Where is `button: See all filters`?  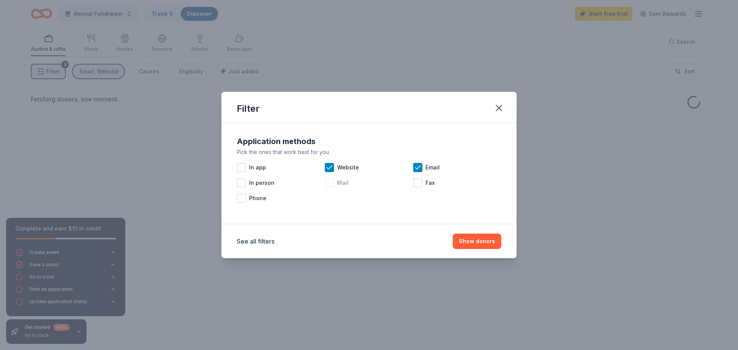 button: See all filters is located at coordinates (256, 242).